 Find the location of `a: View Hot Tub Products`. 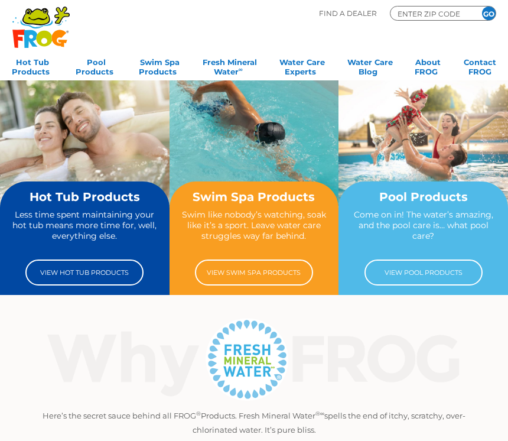

a: View Hot Tub Products is located at coordinates (85, 273).